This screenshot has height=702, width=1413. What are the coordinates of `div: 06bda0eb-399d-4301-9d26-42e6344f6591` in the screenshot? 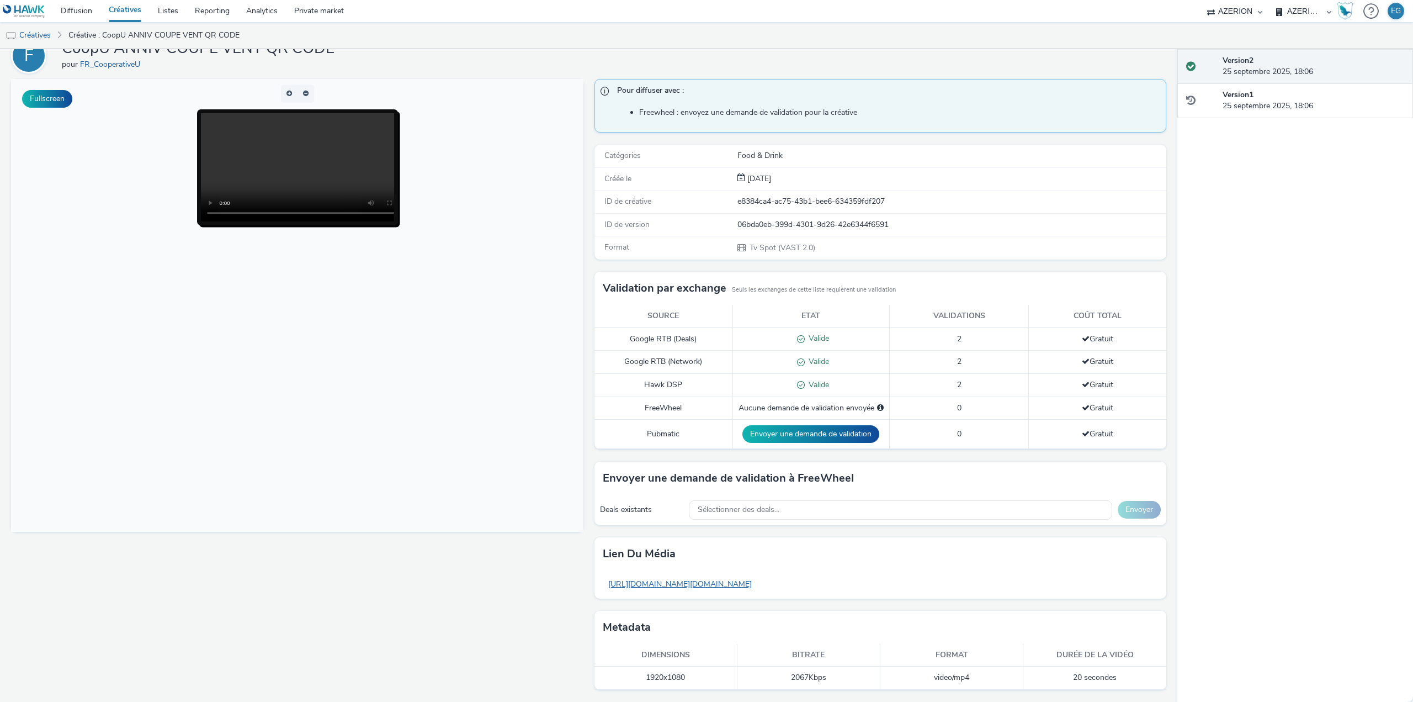 It's located at (952, 225).